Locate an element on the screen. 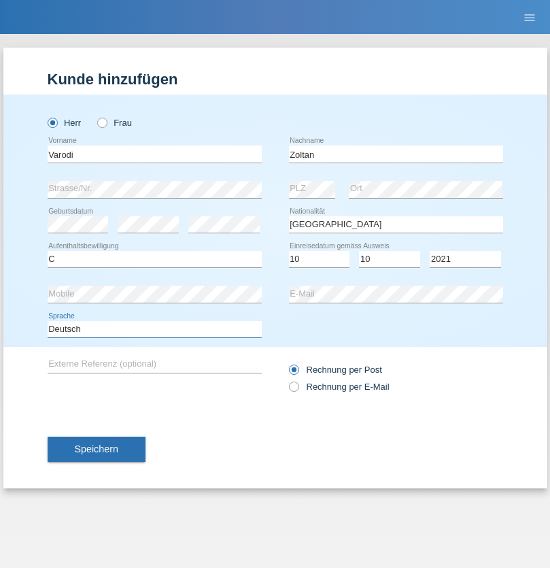 Image resolution: width=550 pixels, height=568 pixels. label: Frau is located at coordinates (114, 122).